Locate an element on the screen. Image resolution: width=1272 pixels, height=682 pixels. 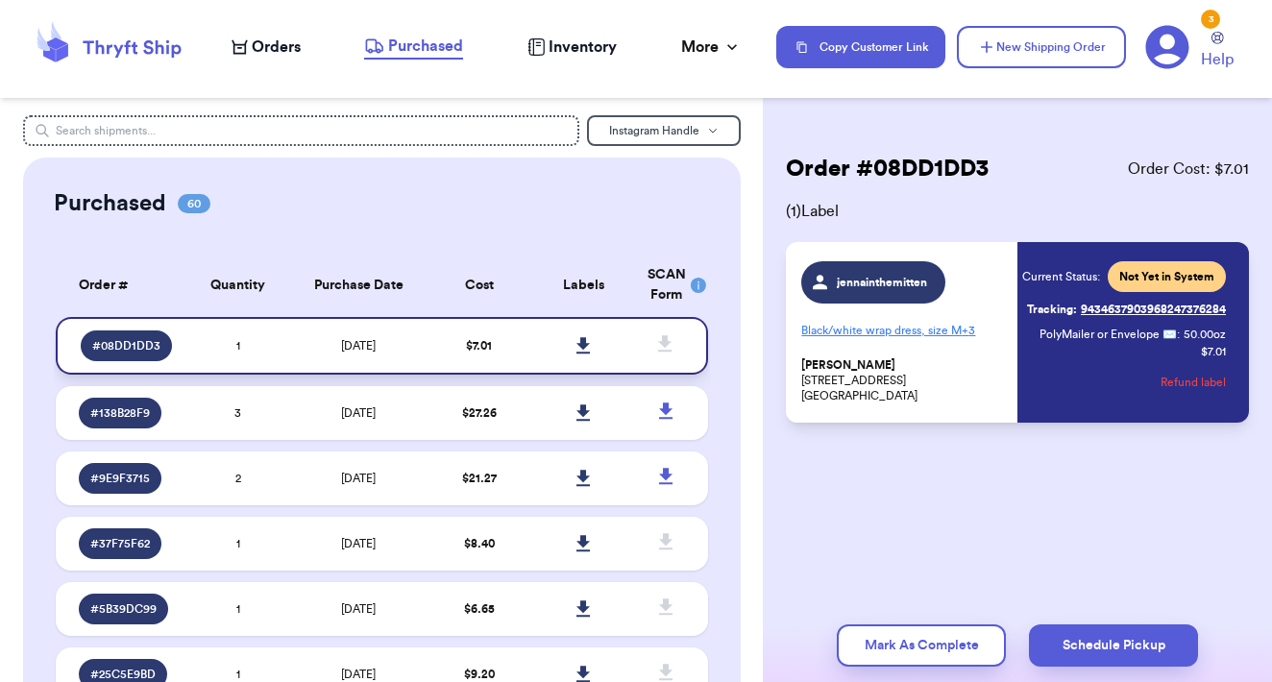
span: $ 27.26 is located at coordinates (479, 413).